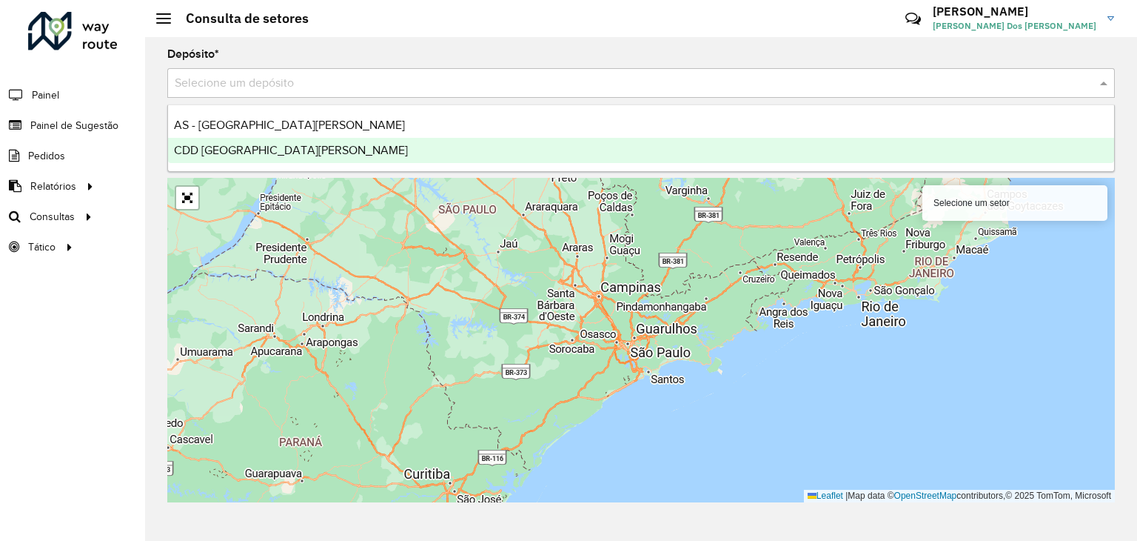 This screenshot has height=541, width=1137. I want to click on span: Pedidos, so click(47, 156).